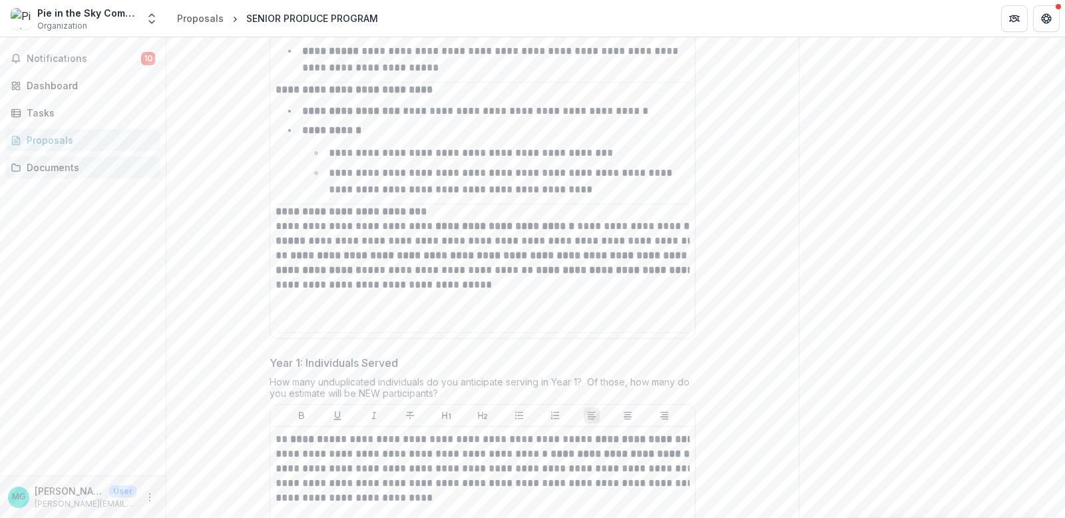 The width and height of the screenshot is (1065, 518). Describe the element at coordinates (88, 167) in the screenshot. I see `div: Documents` at that location.